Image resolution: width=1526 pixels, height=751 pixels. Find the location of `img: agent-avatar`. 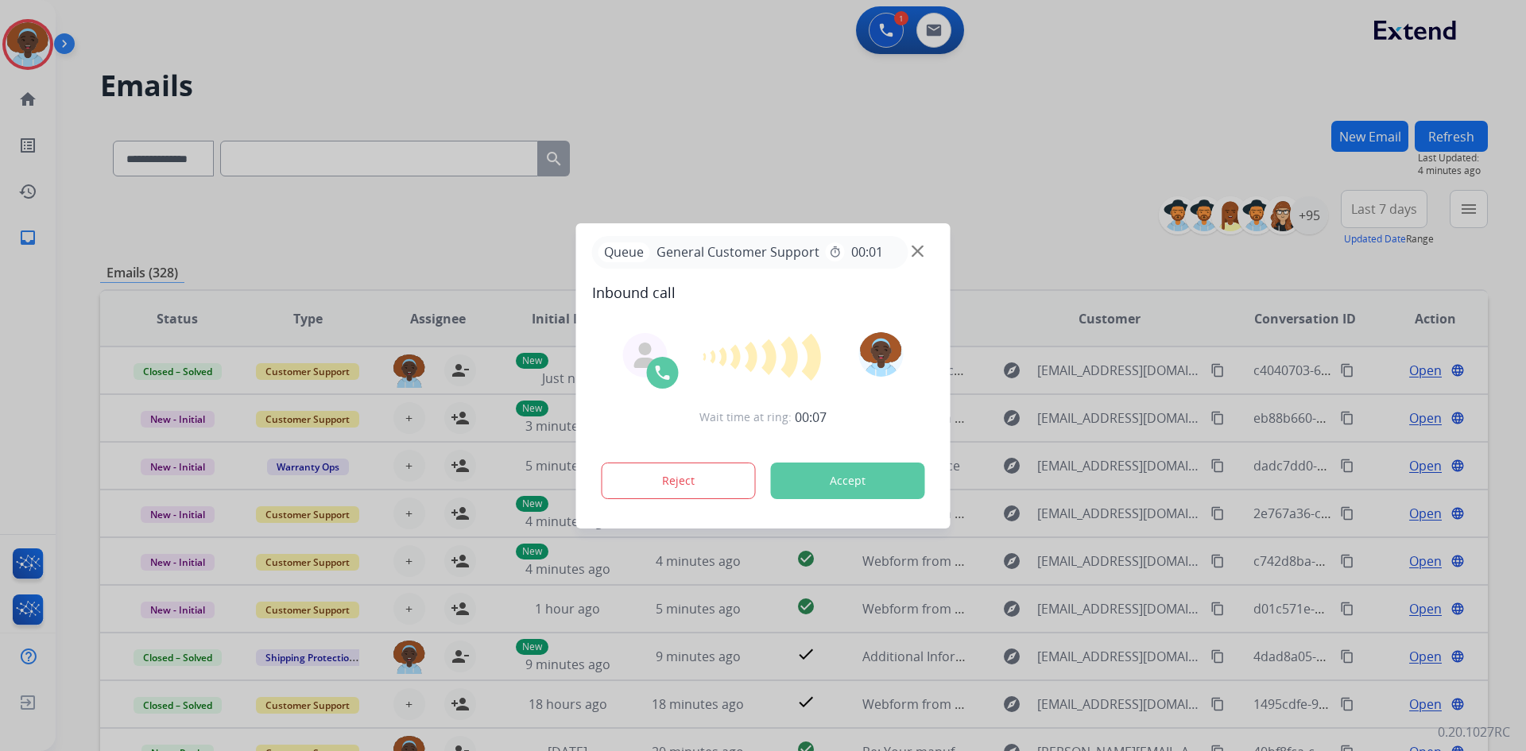

img: agent-avatar is located at coordinates (645, 355).